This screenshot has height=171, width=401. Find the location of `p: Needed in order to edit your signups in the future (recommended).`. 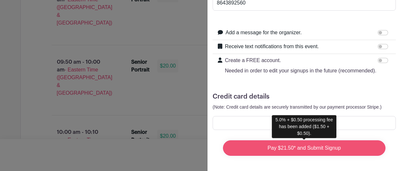

p: Needed in order to edit your signups in the future (recommended). is located at coordinates (301, 71).